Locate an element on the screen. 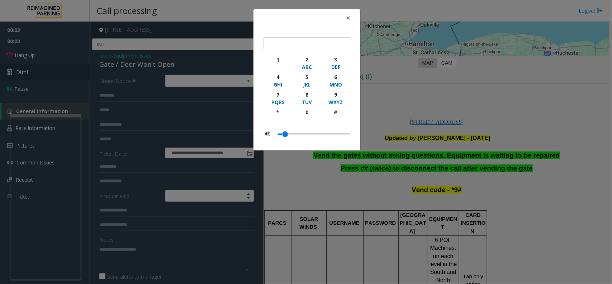 The width and height of the screenshot is (612, 284). div: PQRS is located at coordinates (278, 102).